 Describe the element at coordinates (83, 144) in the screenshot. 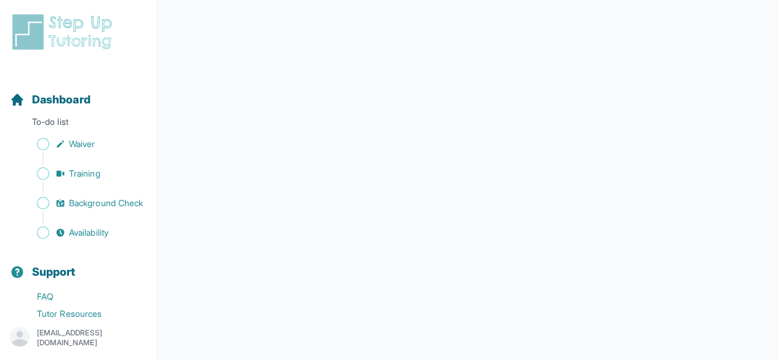

I see `a: Waiver` at that location.